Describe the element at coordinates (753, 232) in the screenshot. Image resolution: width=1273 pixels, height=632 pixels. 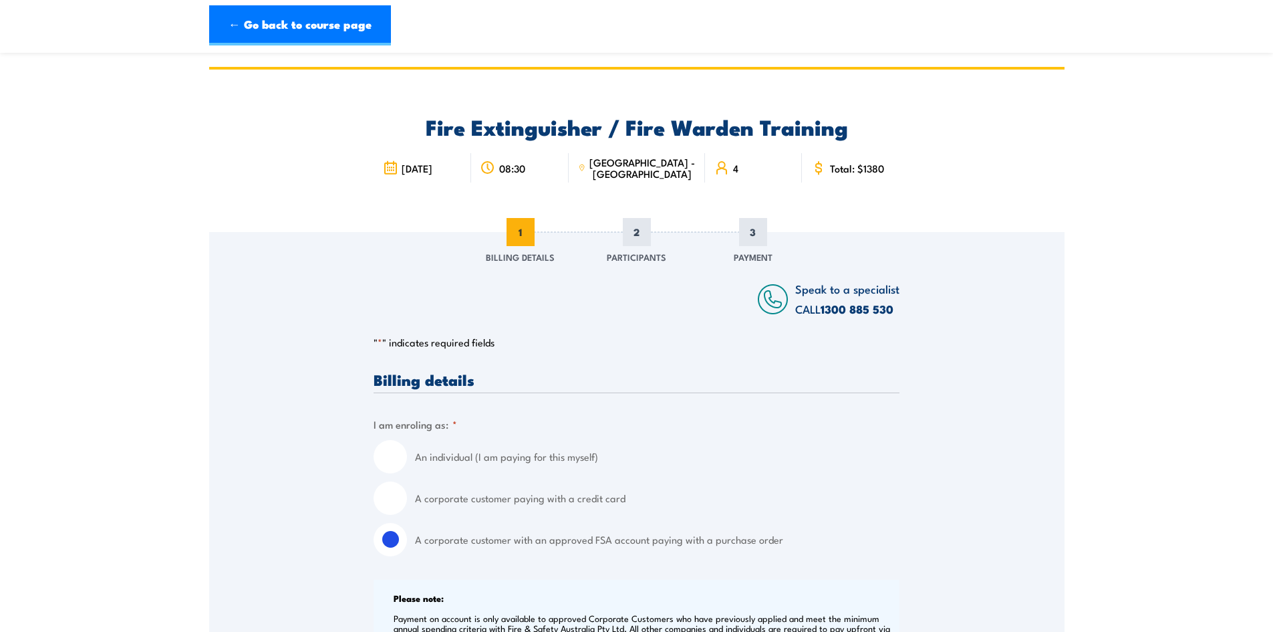
I see `span: 3` at that location.